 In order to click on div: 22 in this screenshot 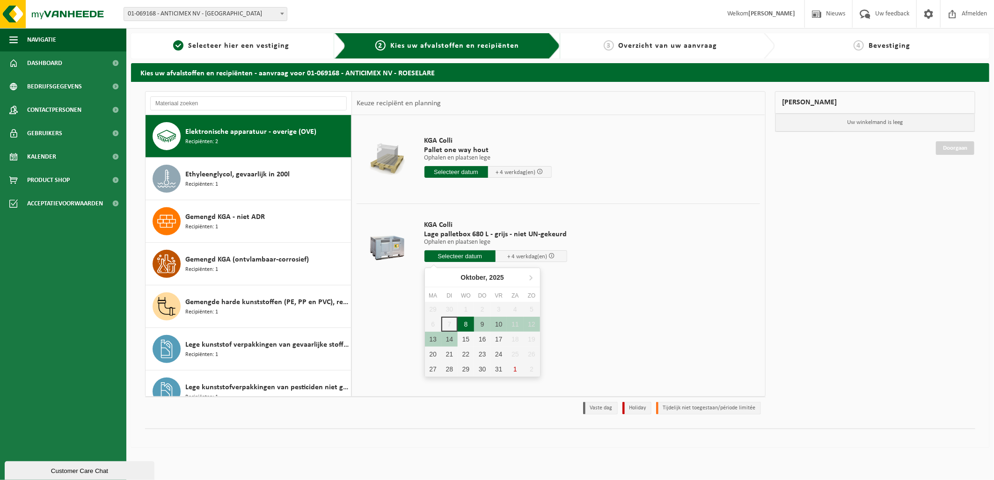, I will do `click(466, 354)`.